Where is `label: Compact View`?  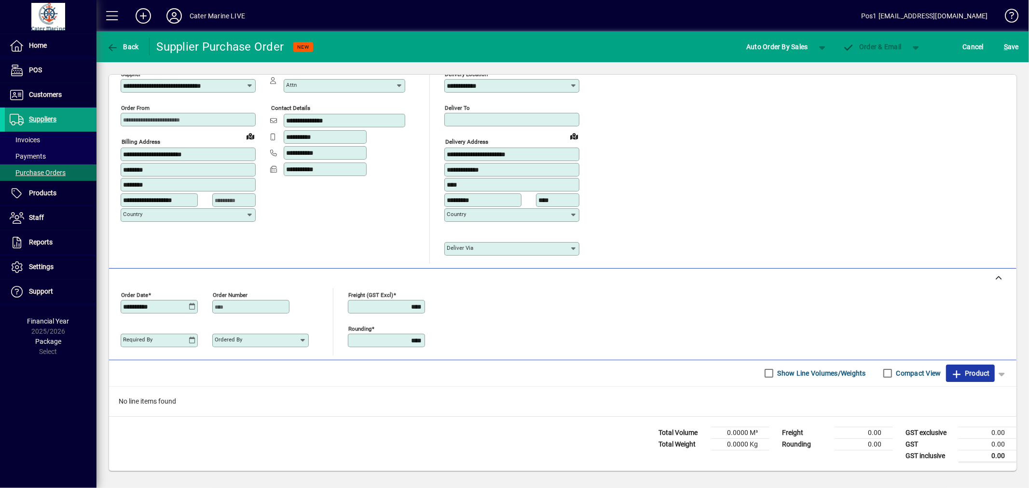
label: Compact View is located at coordinates (917, 373).